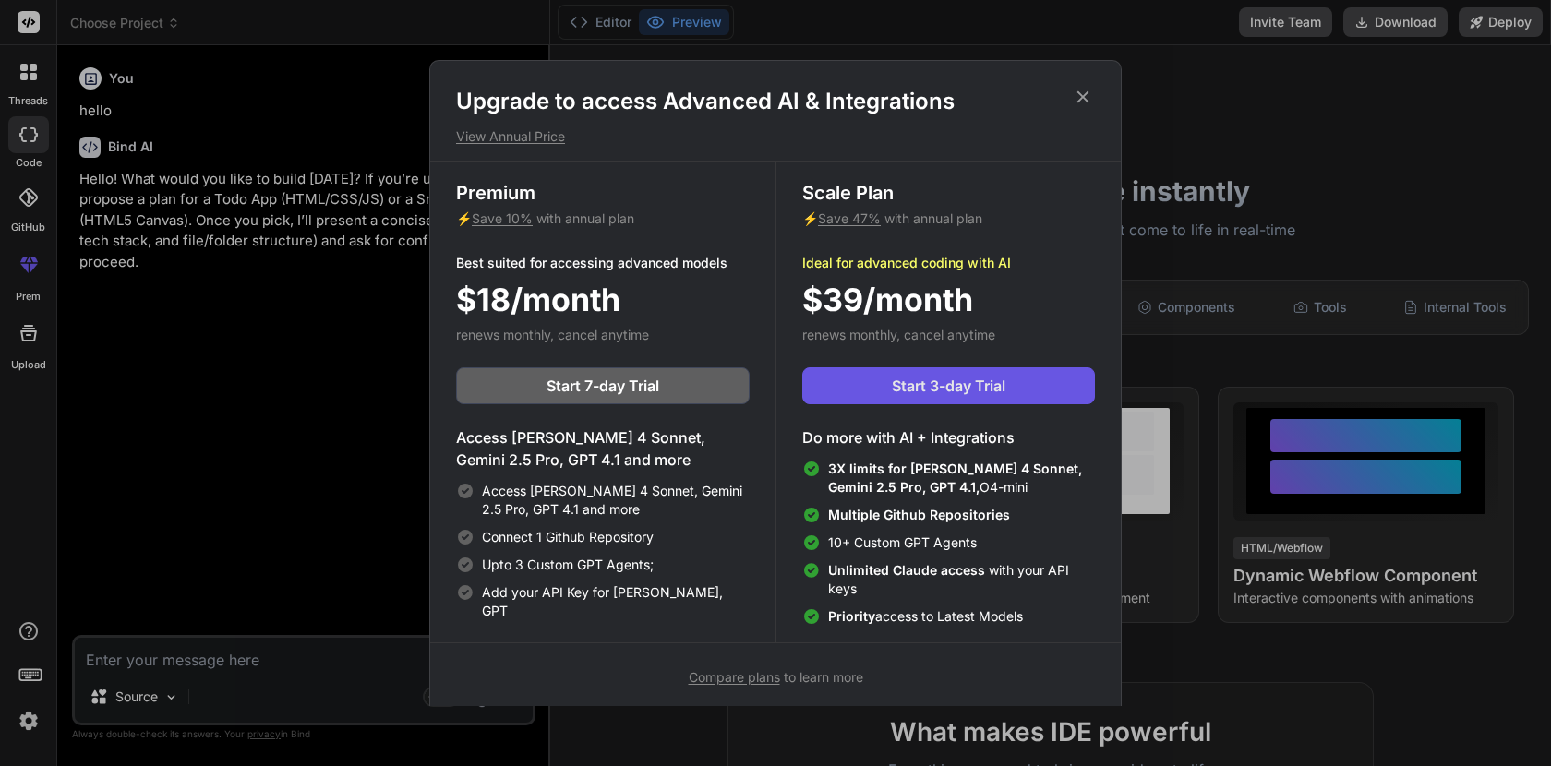 The height and width of the screenshot is (766, 1551). What do you see at coordinates (603, 386) in the screenshot?
I see `button: Start 7-day Trial` at bounding box center [603, 386].